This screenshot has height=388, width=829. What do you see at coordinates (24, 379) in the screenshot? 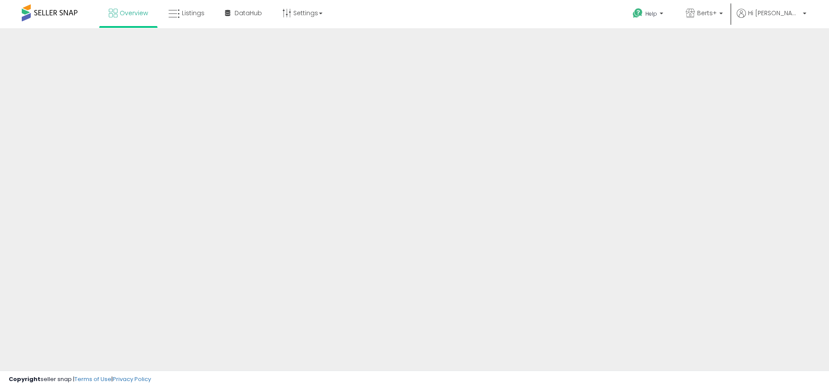
I see `strong: Copyright` at bounding box center [24, 379].